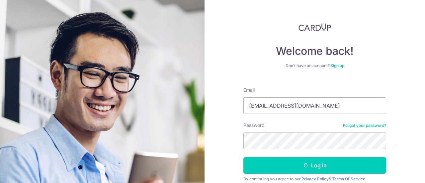  What do you see at coordinates (249, 90) in the screenshot?
I see `label: Email` at bounding box center [249, 90].